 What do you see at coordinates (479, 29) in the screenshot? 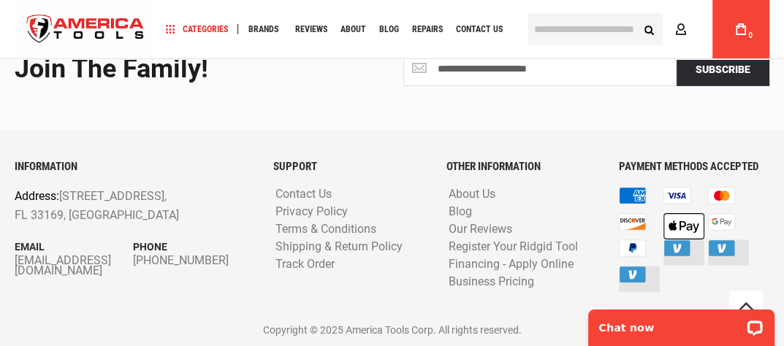
I see `span: Contact Us` at bounding box center [479, 29].